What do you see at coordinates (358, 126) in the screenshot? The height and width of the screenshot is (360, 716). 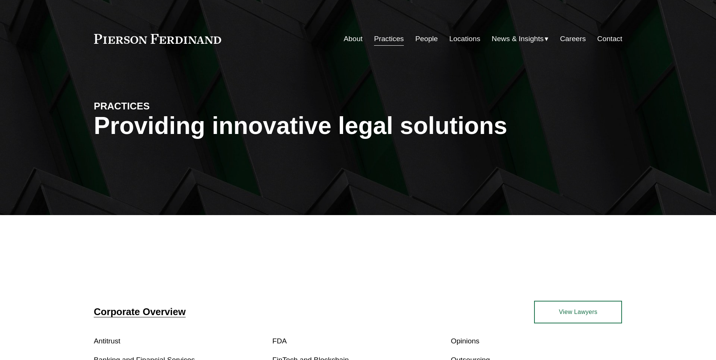 I see `h1: Providing innovative legal solutions` at bounding box center [358, 126].